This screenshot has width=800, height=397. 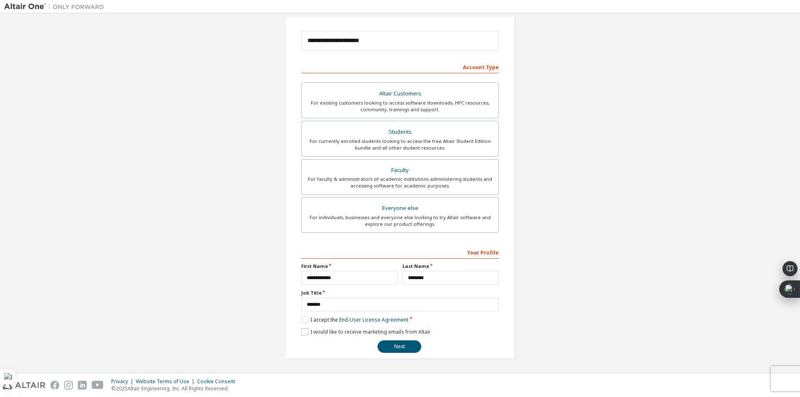 I want to click on p: © 2025 Altair Engineering, Inc. All Rights Reserved., so click(x=175, y=388).